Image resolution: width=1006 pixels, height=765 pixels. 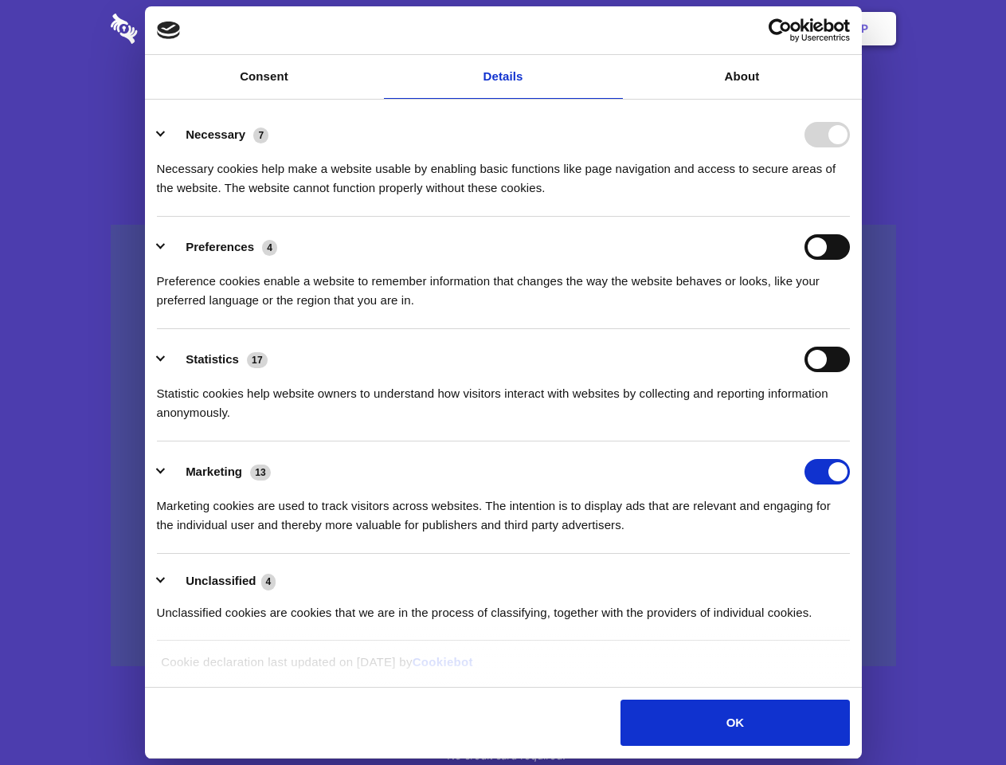 I want to click on a: About, so click(x=742, y=76).